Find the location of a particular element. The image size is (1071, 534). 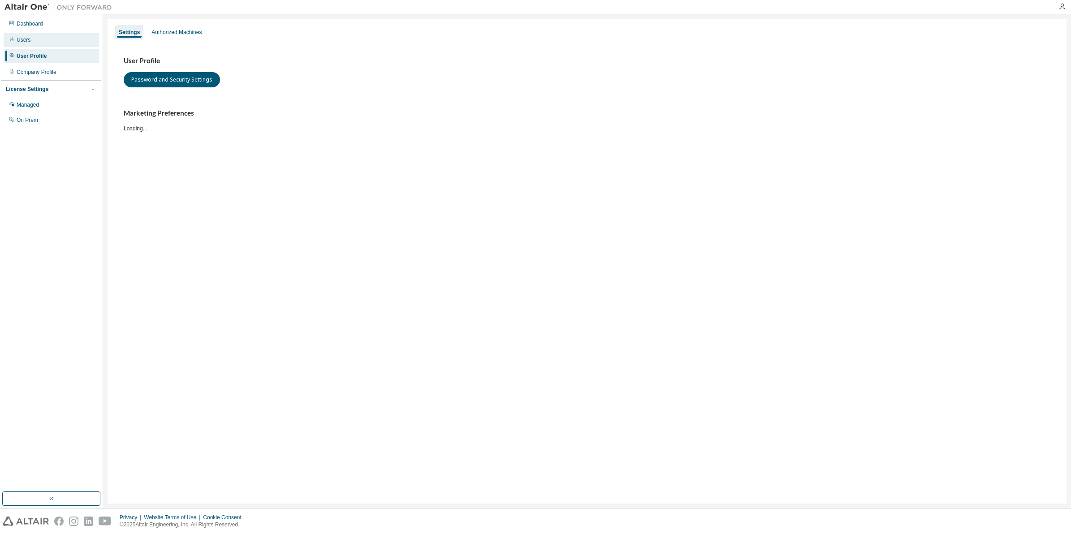

h3: Marketing Preferences is located at coordinates (587, 113).